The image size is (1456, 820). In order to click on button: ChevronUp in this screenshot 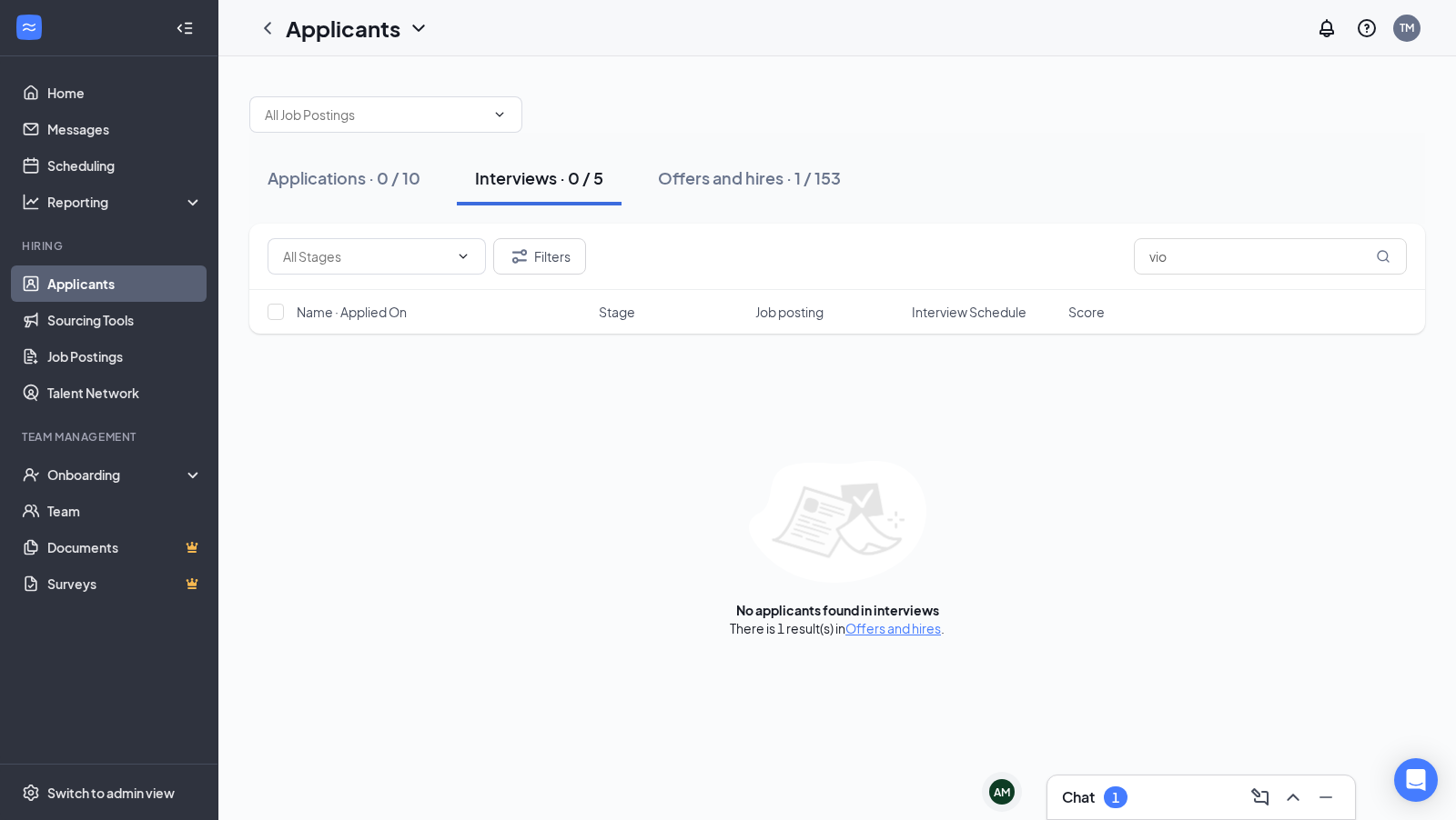, I will do `click(1293, 797)`.